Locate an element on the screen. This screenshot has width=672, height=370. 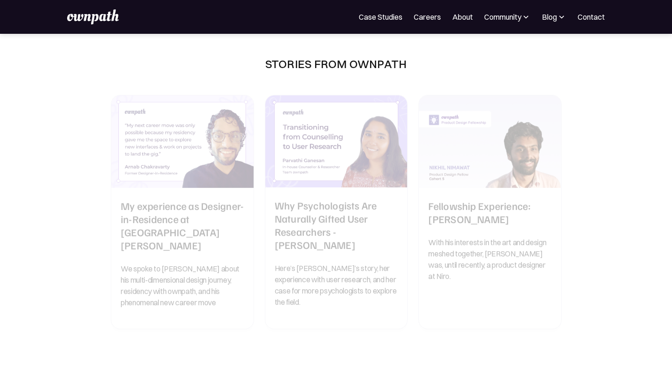
img: Why Psychologists Are Naturally Gifted User Researchers - Parvathi Ganesan is located at coordinates (336, 141).